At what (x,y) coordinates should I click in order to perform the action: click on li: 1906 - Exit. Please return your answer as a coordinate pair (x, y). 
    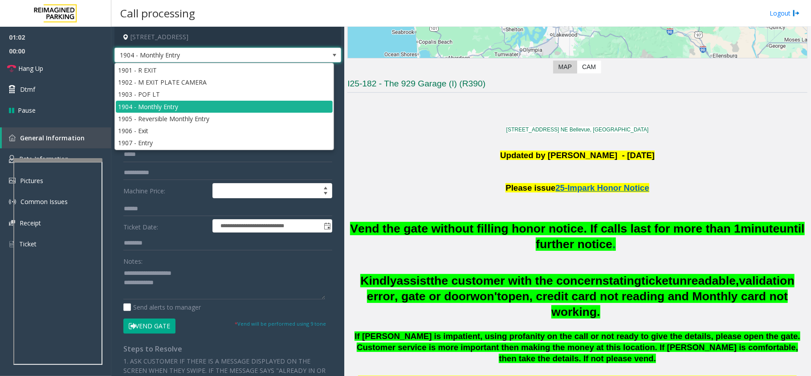
    Looking at the image, I should click on (224, 131).